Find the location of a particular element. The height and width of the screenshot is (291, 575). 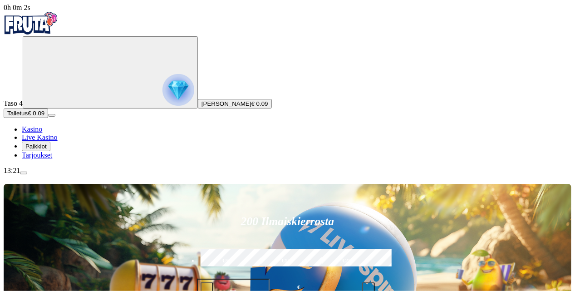

label: €250 is located at coordinates (348, 261).